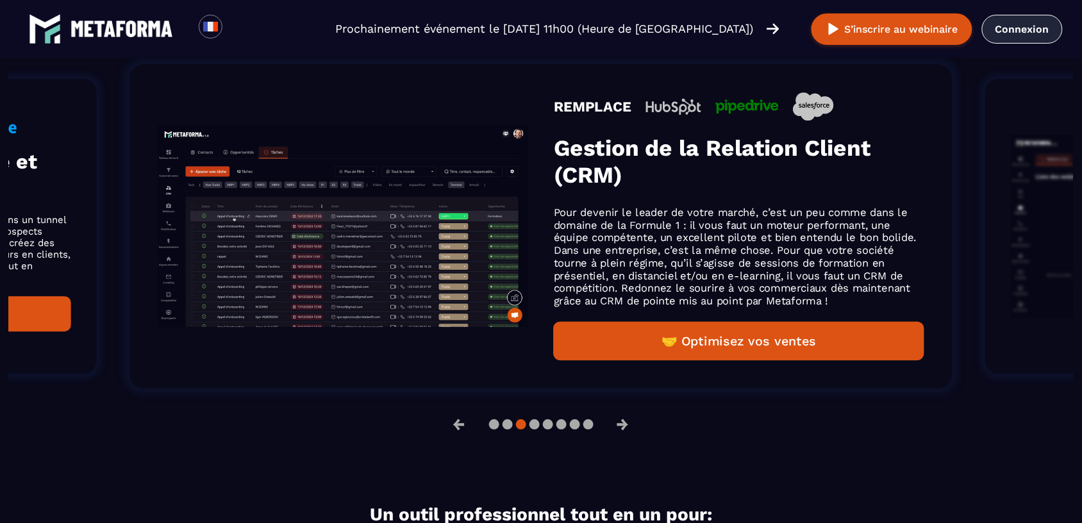  What do you see at coordinates (773, 29) in the screenshot?
I see `img: arrow-right` at bounding box center [773, 29].